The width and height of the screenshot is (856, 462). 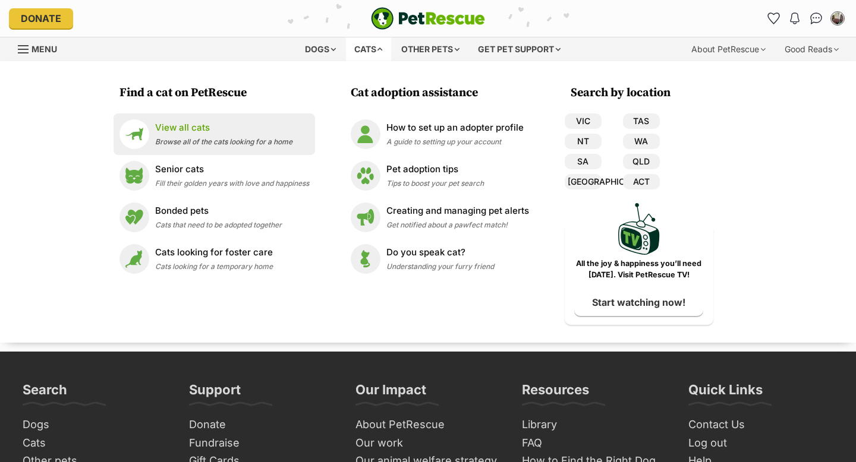 I want to click on img: notifications-46538b983faf8c2785f20acdc204bb7945ddae34d4c08c2a6579f10ce5e182be.svg, so click(x=795, y=18).